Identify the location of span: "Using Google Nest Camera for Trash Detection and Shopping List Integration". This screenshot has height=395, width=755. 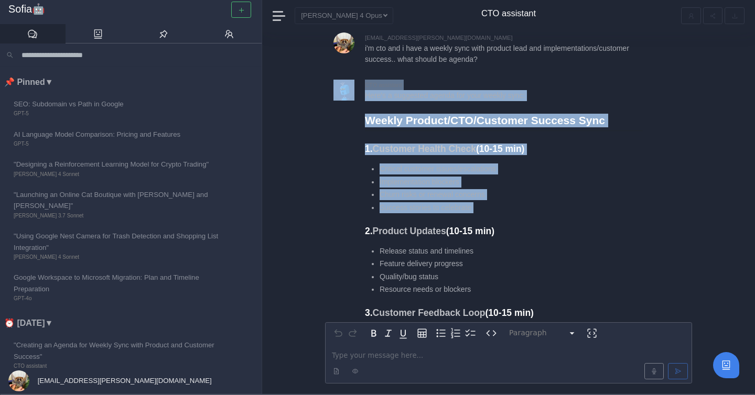
(119, 242).